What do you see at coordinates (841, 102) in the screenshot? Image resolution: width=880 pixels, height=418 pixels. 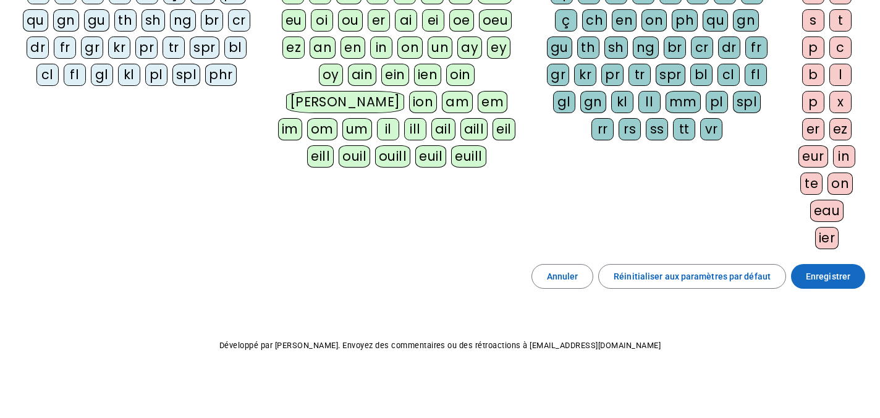 I see `div: x` at bounding box center [841, 102].